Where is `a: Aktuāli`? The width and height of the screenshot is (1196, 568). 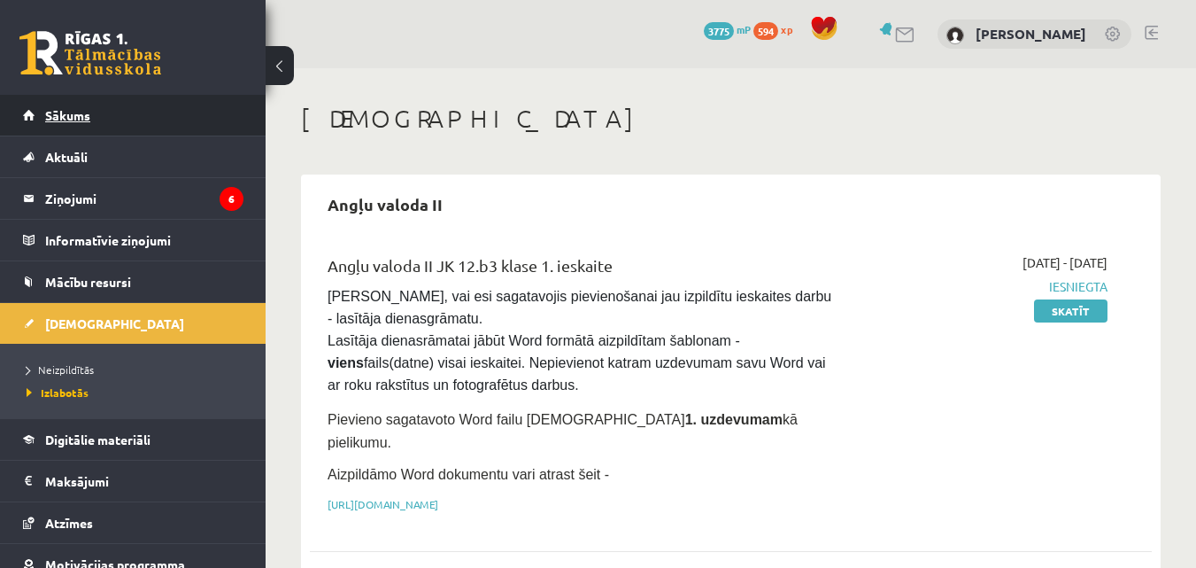 a: Aktuāli is located at coordinates (133, 157).